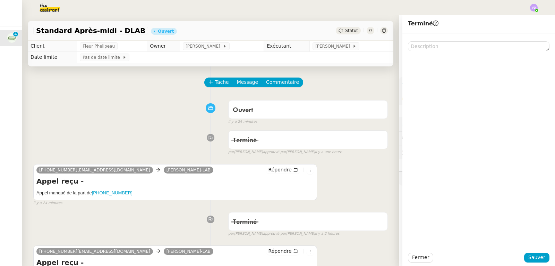 The image size is (555, 266). I want to click on span: Ouvert, so click(243, 110).